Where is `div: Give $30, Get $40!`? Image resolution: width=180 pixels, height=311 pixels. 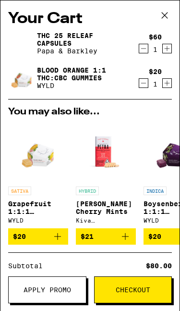 div: Give $30, Get $40! is located at coordinates (91, 31).